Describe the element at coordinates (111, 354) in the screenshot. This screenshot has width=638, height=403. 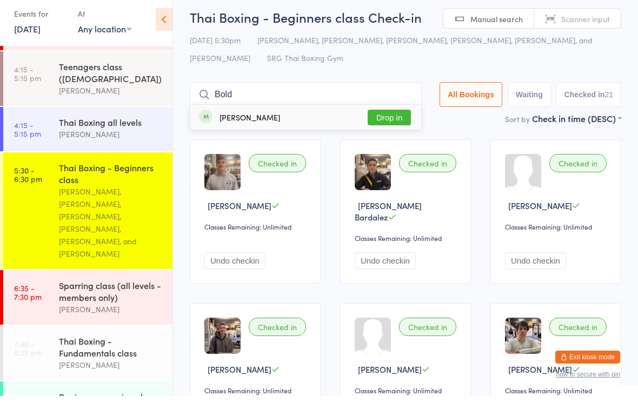
I see `div: Thai Boxing - Fundamentals class` at that location.